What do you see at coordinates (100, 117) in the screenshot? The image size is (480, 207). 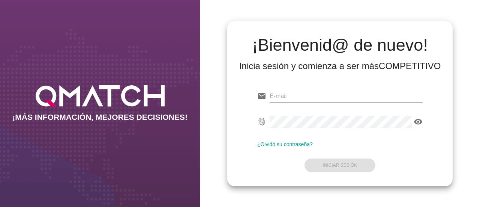 I see `h2: ¡MÁS INFORMACIÓN, MEJORES DECISIONES!` at bounding box center [100, 117].